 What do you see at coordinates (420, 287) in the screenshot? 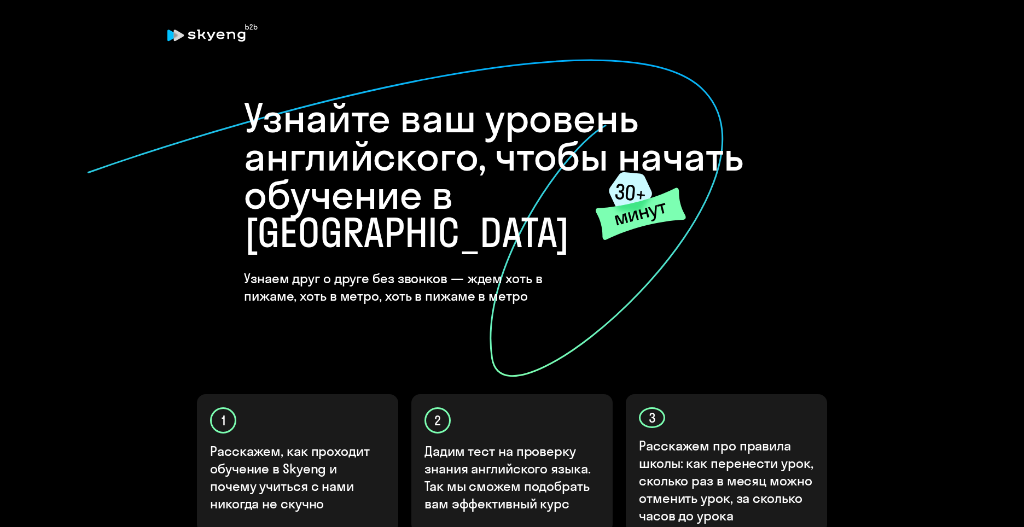
I see `h4: Узнаем друг о друге без звонков — ждем хоть в пижаме, хоть в метро, хоть в пижаме в метро` at bounding box center [420, 287].